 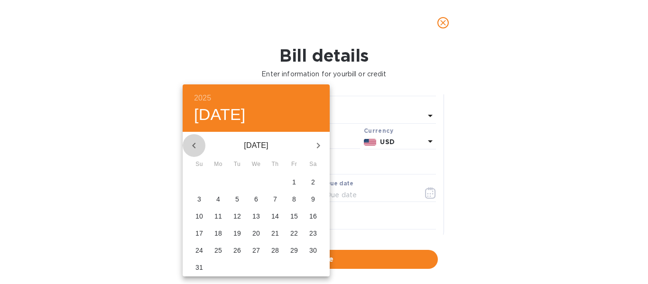 I want to click on button: 23, so click(x=313, y=234).